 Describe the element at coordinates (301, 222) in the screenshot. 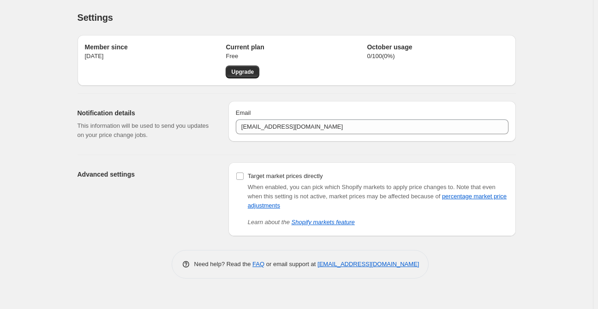

I see `i: Learn about the` at that location.